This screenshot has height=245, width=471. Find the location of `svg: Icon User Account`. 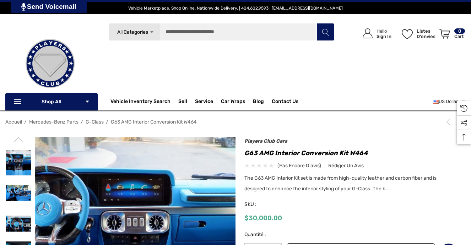

svg: Icon User Account is located at coordinates (367, 33).